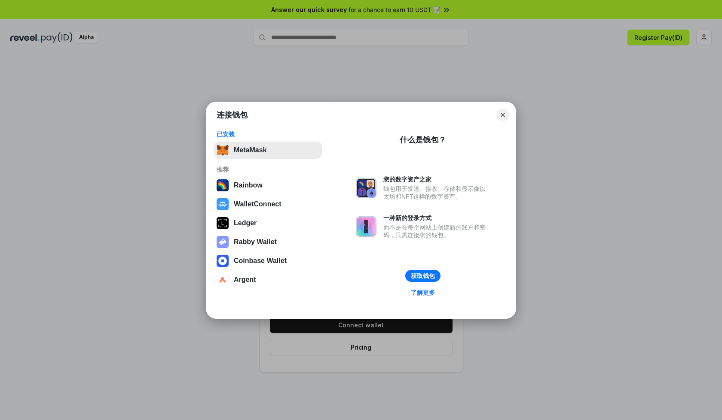  Describe the element at coordinates (423, 276) in the screenshot. I see `button: 获取钱包` at that location.